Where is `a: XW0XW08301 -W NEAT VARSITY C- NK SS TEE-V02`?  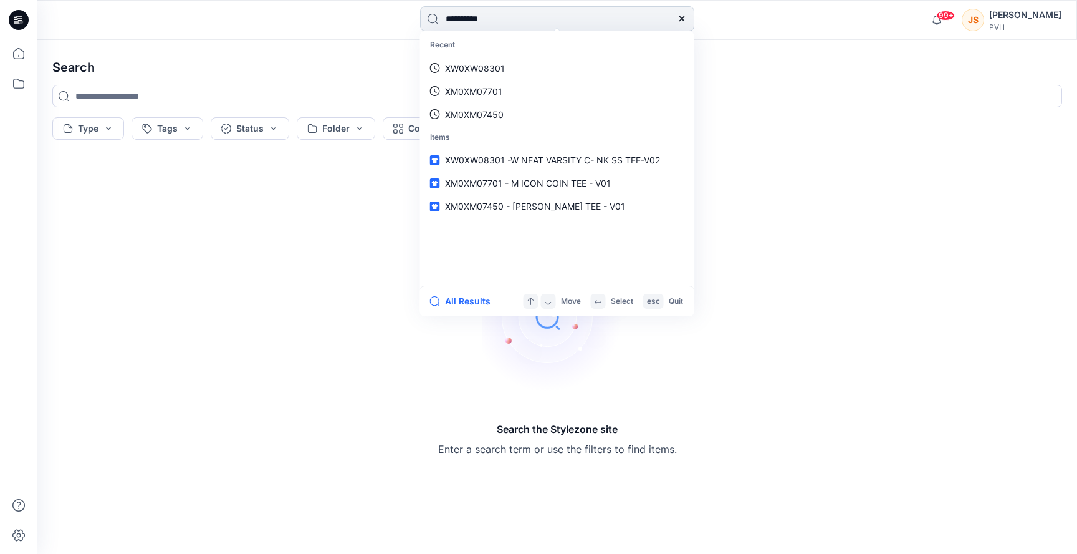 a: XW0XW08301 -W NEAT VARSITY C- NK SS TEE-V02 is located at coordinates (557, 160).